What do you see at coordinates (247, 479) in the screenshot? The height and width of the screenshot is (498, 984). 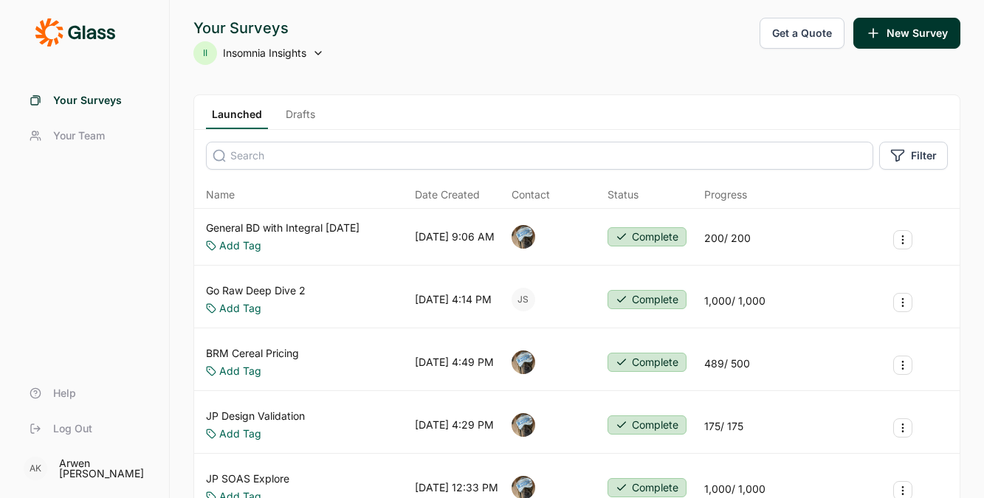 I see `a: JP SOAS Explore` at bounding box center [247, 479].